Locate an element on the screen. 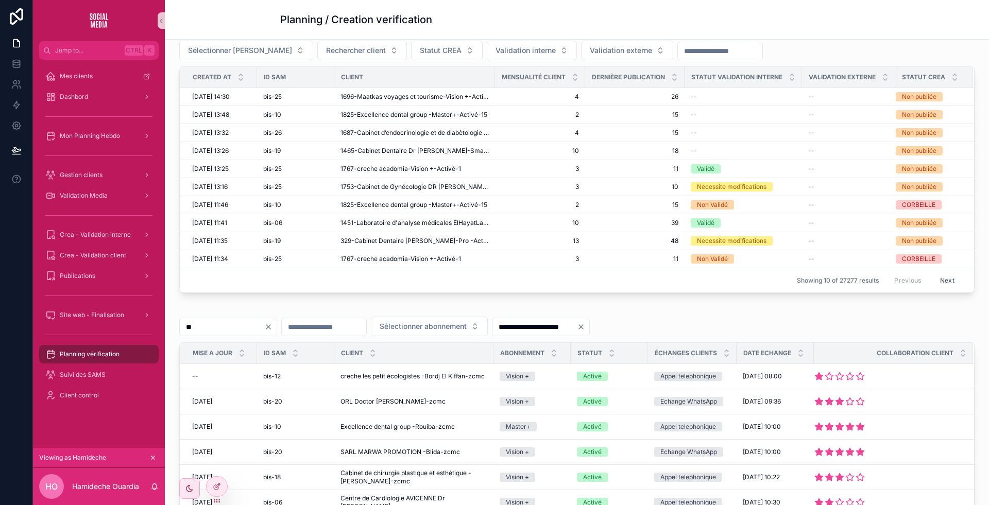 The image size is (989, 505). a: Validation Media is located at coordinates (99, 196).